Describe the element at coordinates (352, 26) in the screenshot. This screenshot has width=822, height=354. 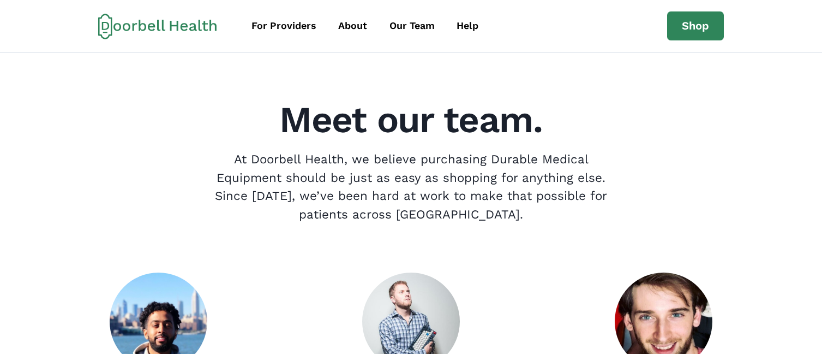
I see `a: About` at that location.